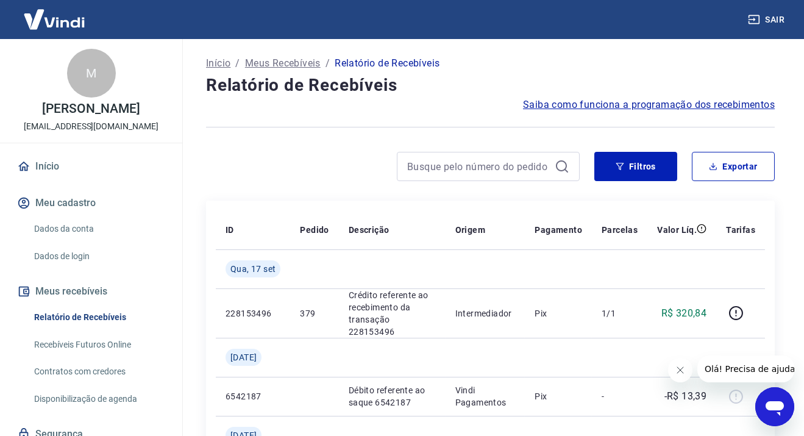 The width and height of the screenshot is (804, 436). I want to click on span: Qua, 17 set, so click(253, 269).